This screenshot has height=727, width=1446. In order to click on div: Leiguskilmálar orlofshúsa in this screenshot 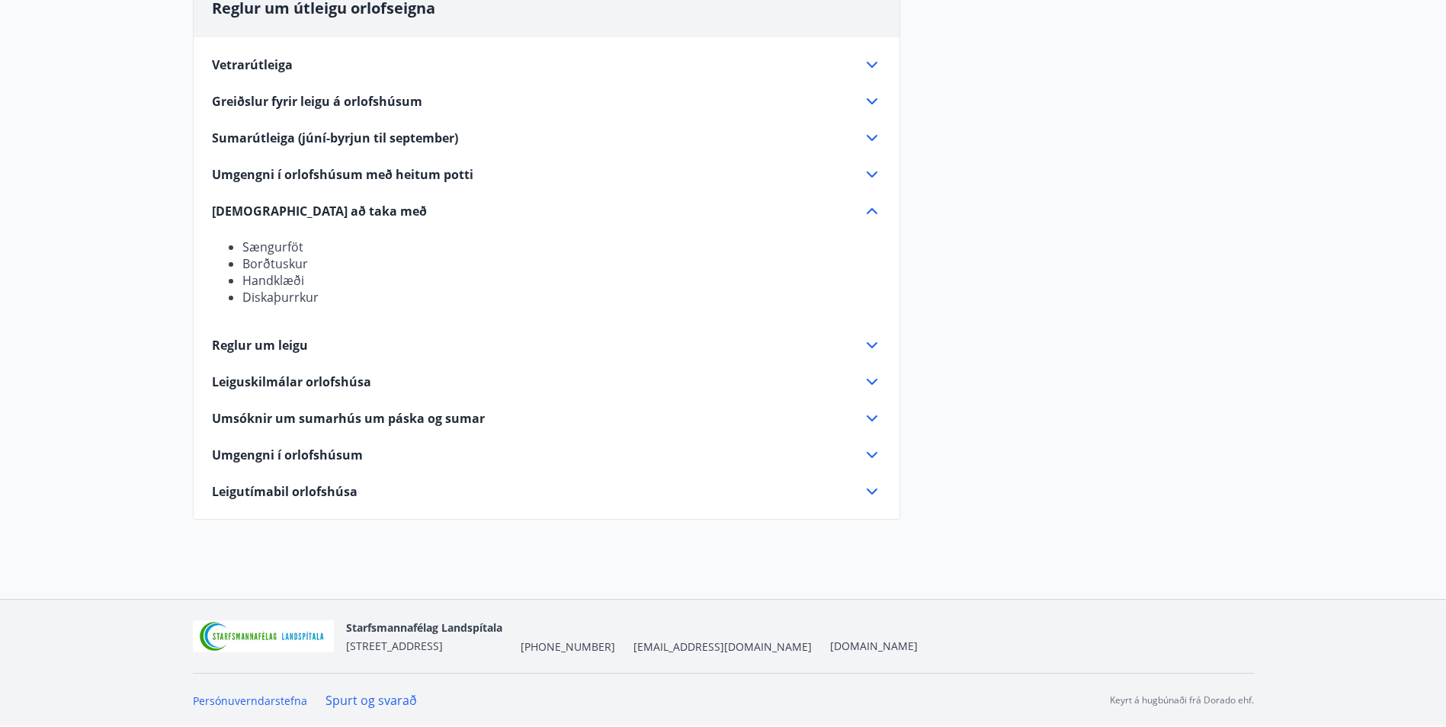, I will do `click(546, 382)`.